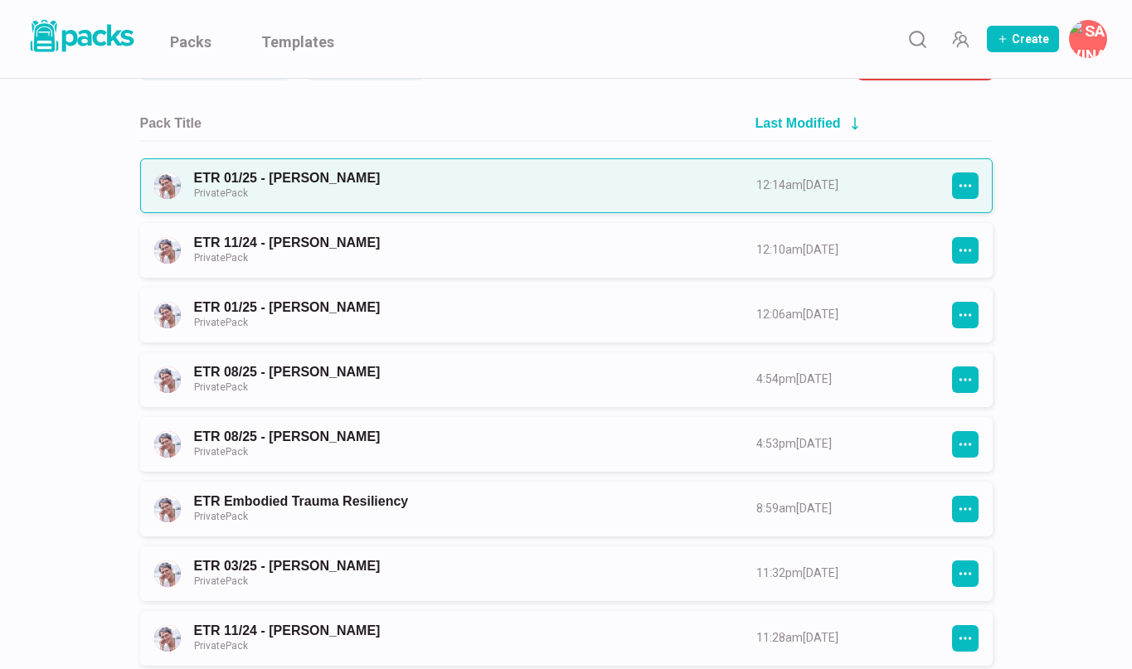 The width and height of the screenshot is (1132, 669). What do you see at coordinates (960, 39) in the screenshot?
I see `button: Manage Team Invites` at bounding box center [960, 39].